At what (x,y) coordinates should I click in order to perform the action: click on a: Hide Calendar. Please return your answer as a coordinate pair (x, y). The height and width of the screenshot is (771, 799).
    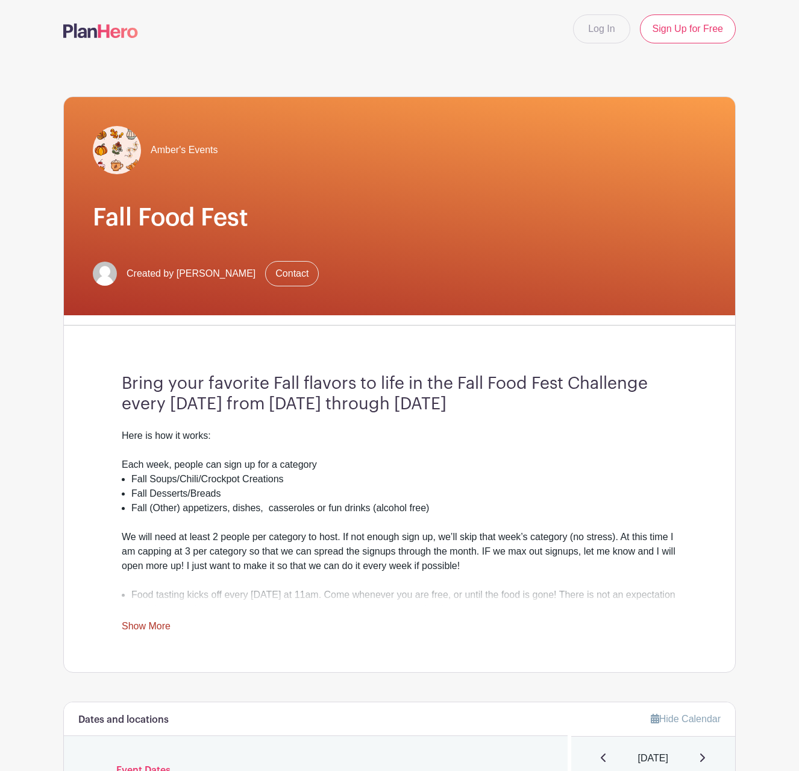
    Looking at the image, I should click on (686, 719).